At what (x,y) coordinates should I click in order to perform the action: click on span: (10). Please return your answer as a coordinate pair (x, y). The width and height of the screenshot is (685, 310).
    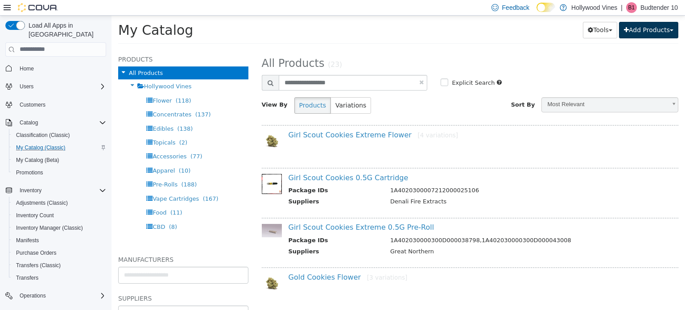
    Looking at the image, I should click on (73, 155).